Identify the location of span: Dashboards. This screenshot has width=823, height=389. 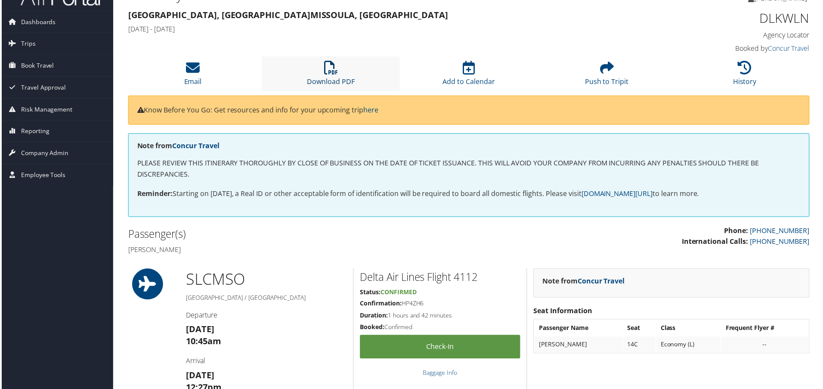
(37, 22).